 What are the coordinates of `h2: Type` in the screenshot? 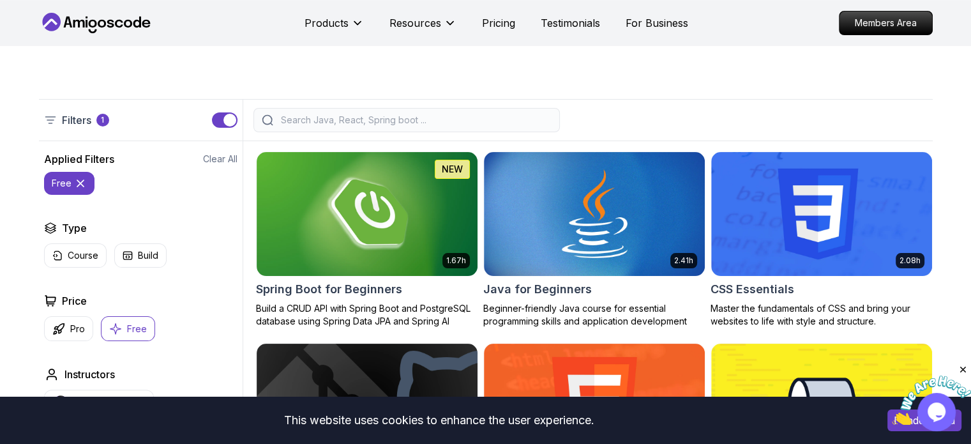 It's located at (74, 228).